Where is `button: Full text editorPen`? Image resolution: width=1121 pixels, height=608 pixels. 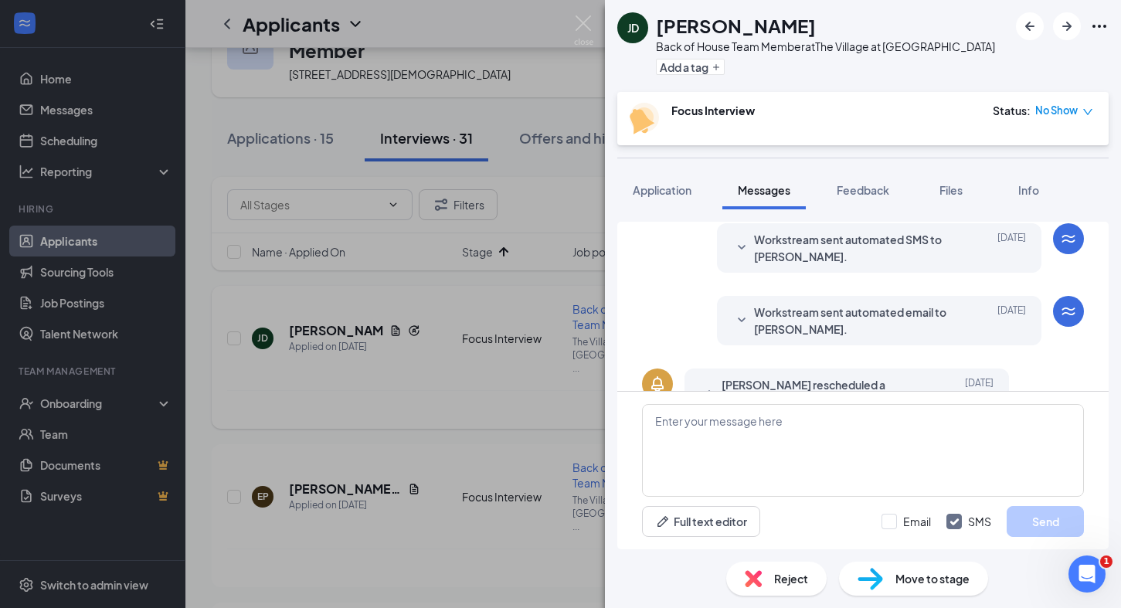 button: Full text editorPen is located at coordinates (701, 522).